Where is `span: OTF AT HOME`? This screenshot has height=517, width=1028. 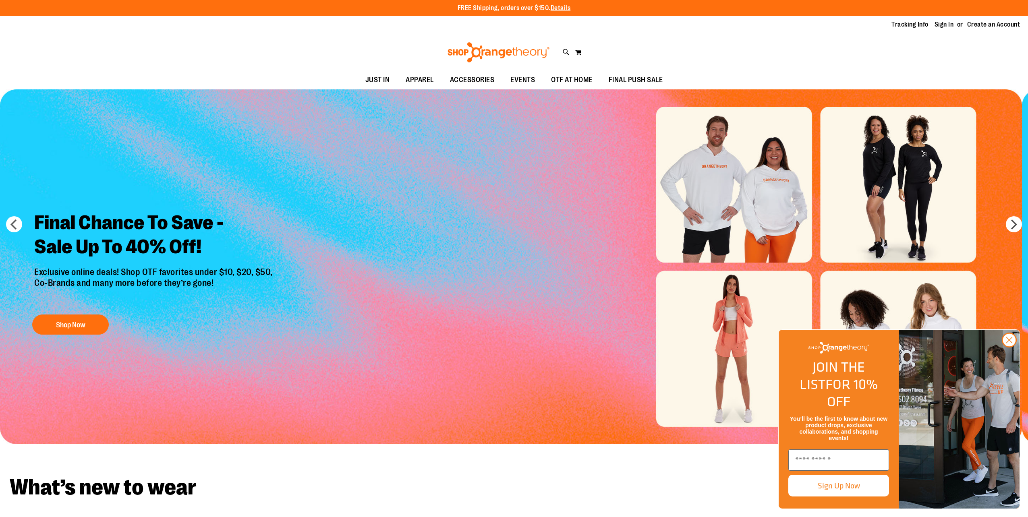 span: OTF AT HOME is located at coordinates (572, 80).